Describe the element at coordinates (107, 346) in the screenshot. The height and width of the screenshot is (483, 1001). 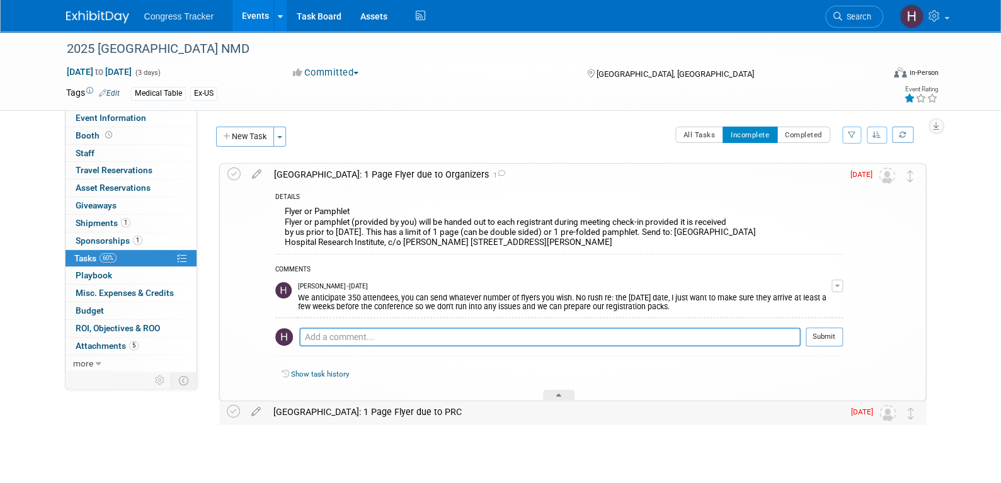
I see `span: Attachments` at that location.